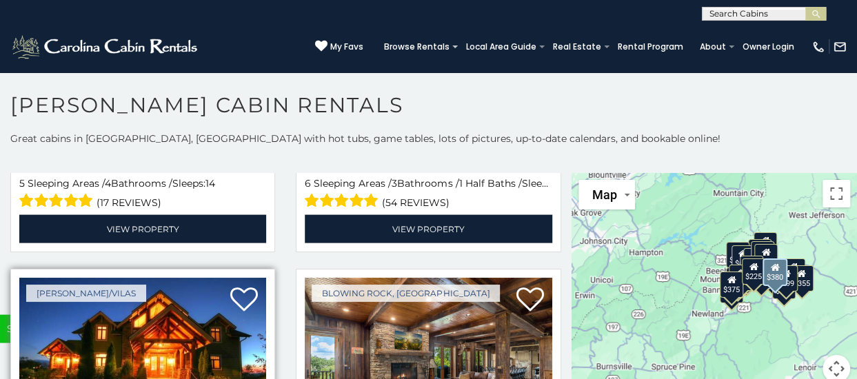 The width and height of the screenshot is (857, 379). Describe the element at coordinates (605, 194) in the screenshot. I see `span: Map` at that location.